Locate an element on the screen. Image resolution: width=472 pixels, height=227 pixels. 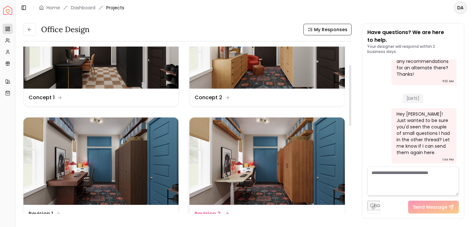
a: Revision 2Revision 2 is located at coordinates (267, 170).